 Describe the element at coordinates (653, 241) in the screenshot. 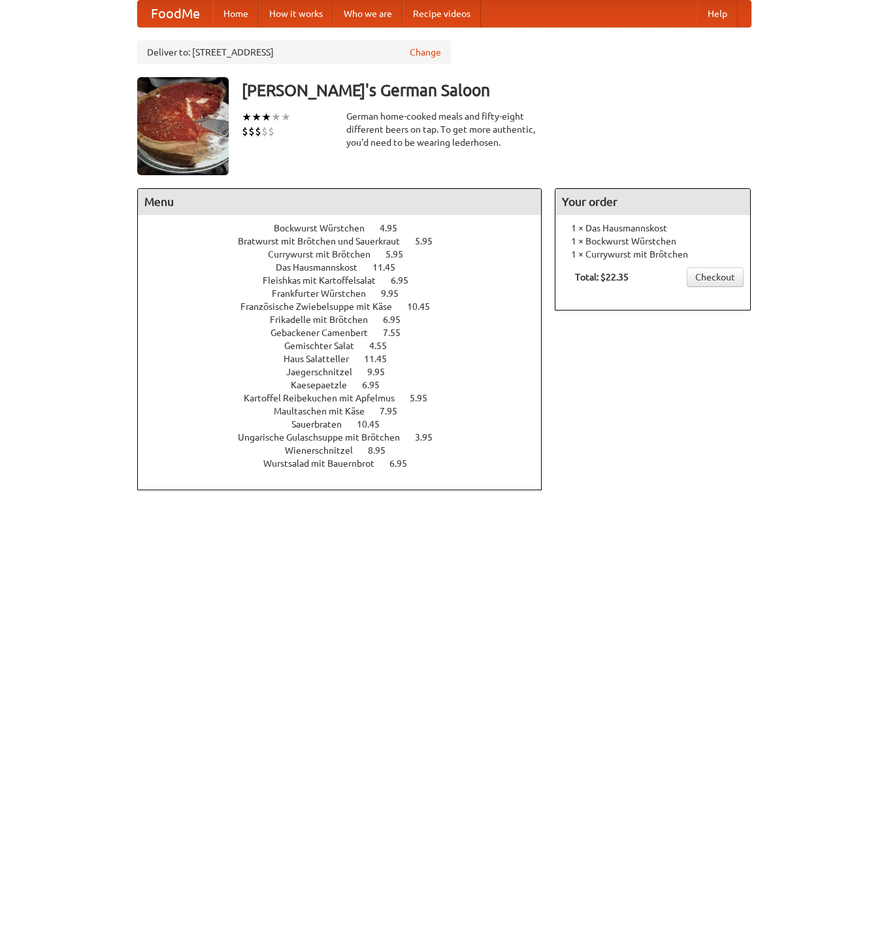

I see `li: 1 × Bockwurst Würstchen` at that location.